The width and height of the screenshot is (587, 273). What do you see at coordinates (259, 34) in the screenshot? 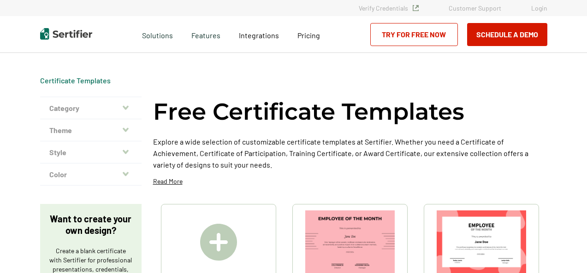
I see `a: Integrations` at bounding box center [259, 34].